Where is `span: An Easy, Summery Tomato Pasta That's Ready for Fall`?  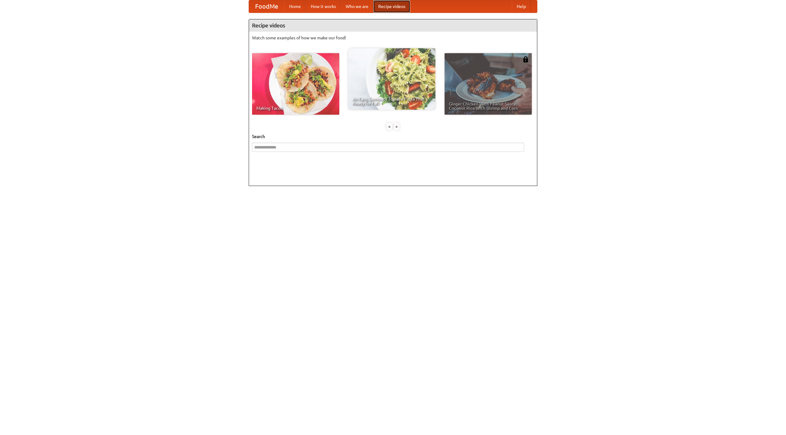 span: An Easy, Summery Tomato Pasta That's Ready for Fall is located at coordinates (392, 101).